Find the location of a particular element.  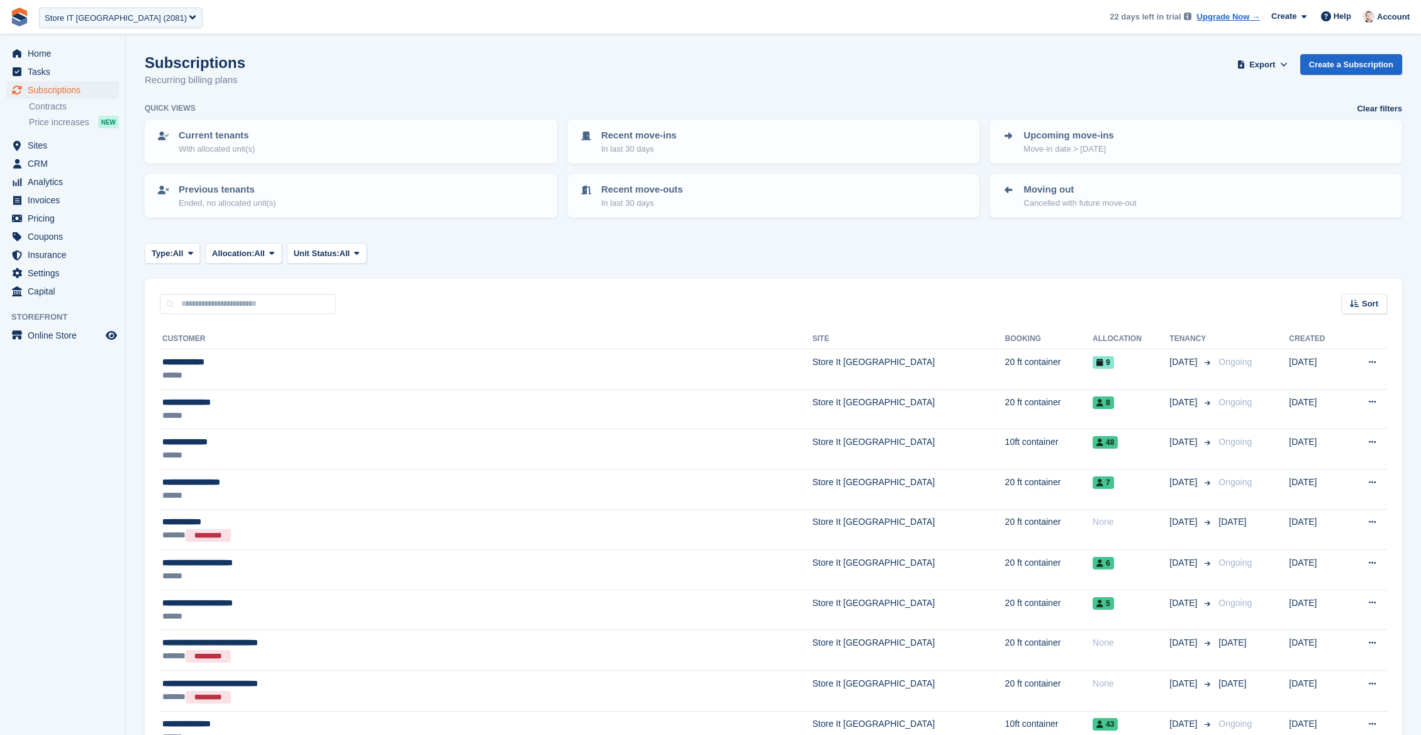

button: Export is located at coordinates (1262, 64).